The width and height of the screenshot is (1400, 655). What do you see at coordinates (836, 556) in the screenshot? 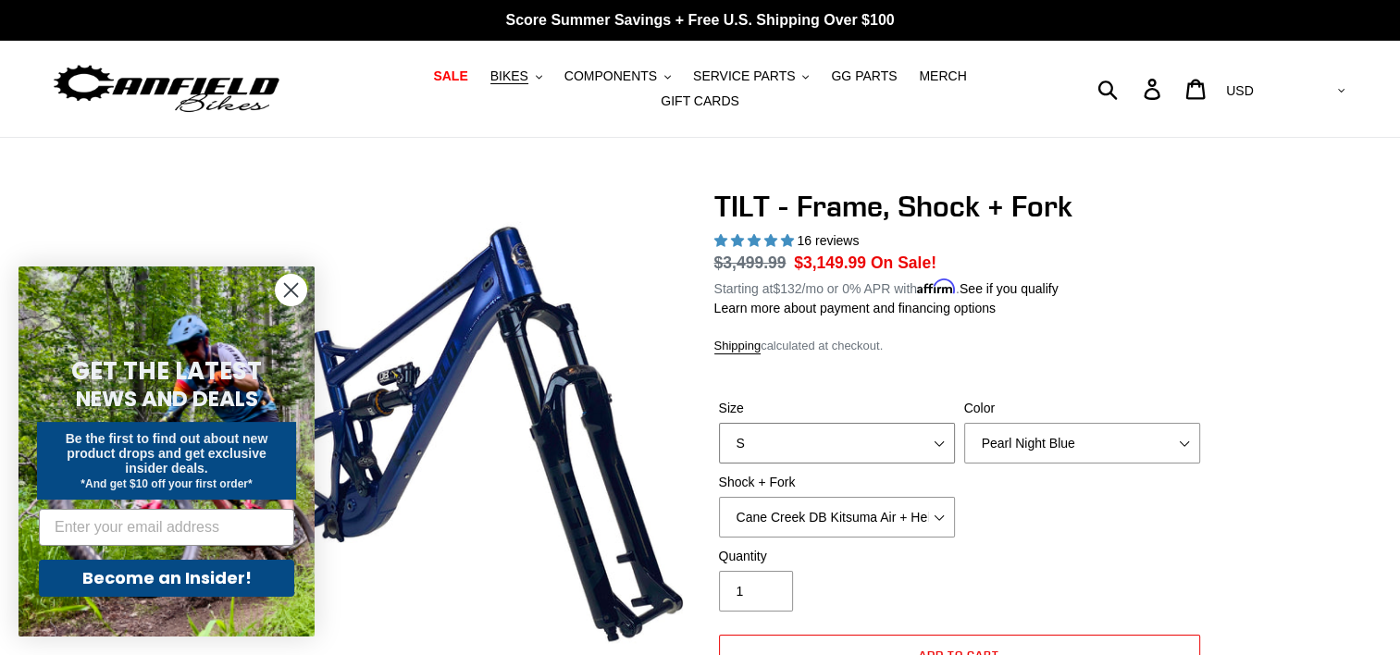
I see `label: Quantity` at bounding box center [836, 556].